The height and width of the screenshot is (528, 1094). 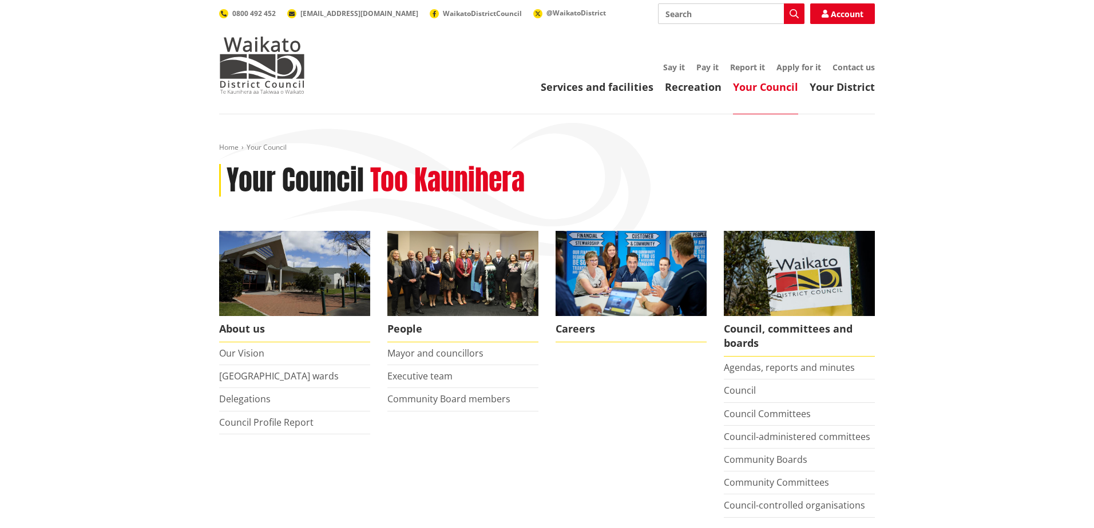 What do you see at coordinates (295, 273) in the screenshot?
I see `img: WDC Building 0015` at bounding box center [295, 273].